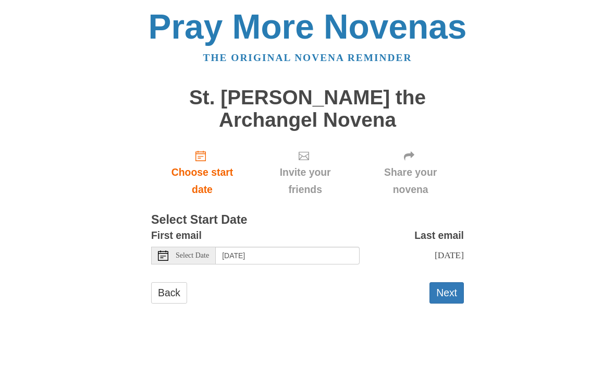 Image resolution: width=615 pixels, height=386 pixels. I want to click on a: Choose start date, so click(202, 172).